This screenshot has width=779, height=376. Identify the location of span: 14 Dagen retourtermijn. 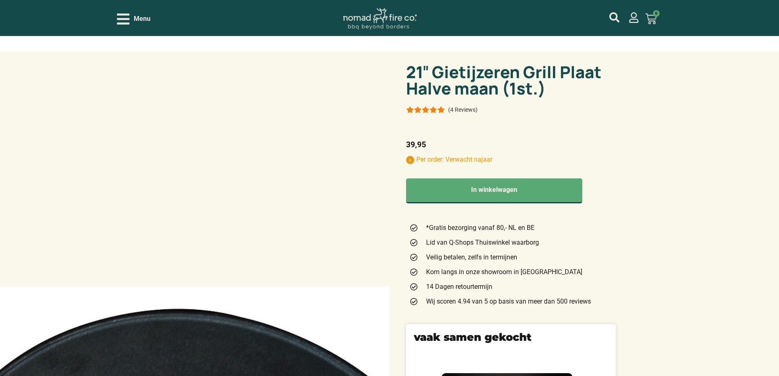
(458, 287).